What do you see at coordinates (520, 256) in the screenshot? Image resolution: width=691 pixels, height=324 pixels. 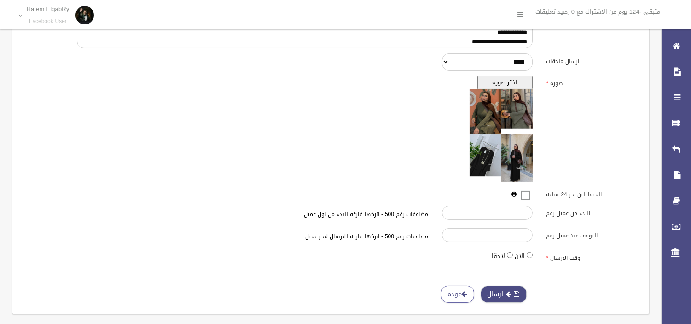 I see `label: الان` at bounding box center [520, 256].